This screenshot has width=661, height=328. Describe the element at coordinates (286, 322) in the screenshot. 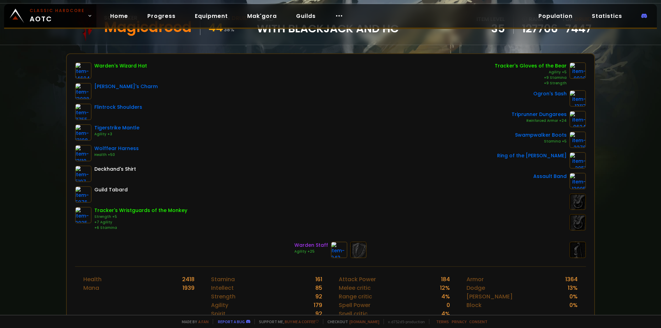

I see `span: Support me,` at that location.